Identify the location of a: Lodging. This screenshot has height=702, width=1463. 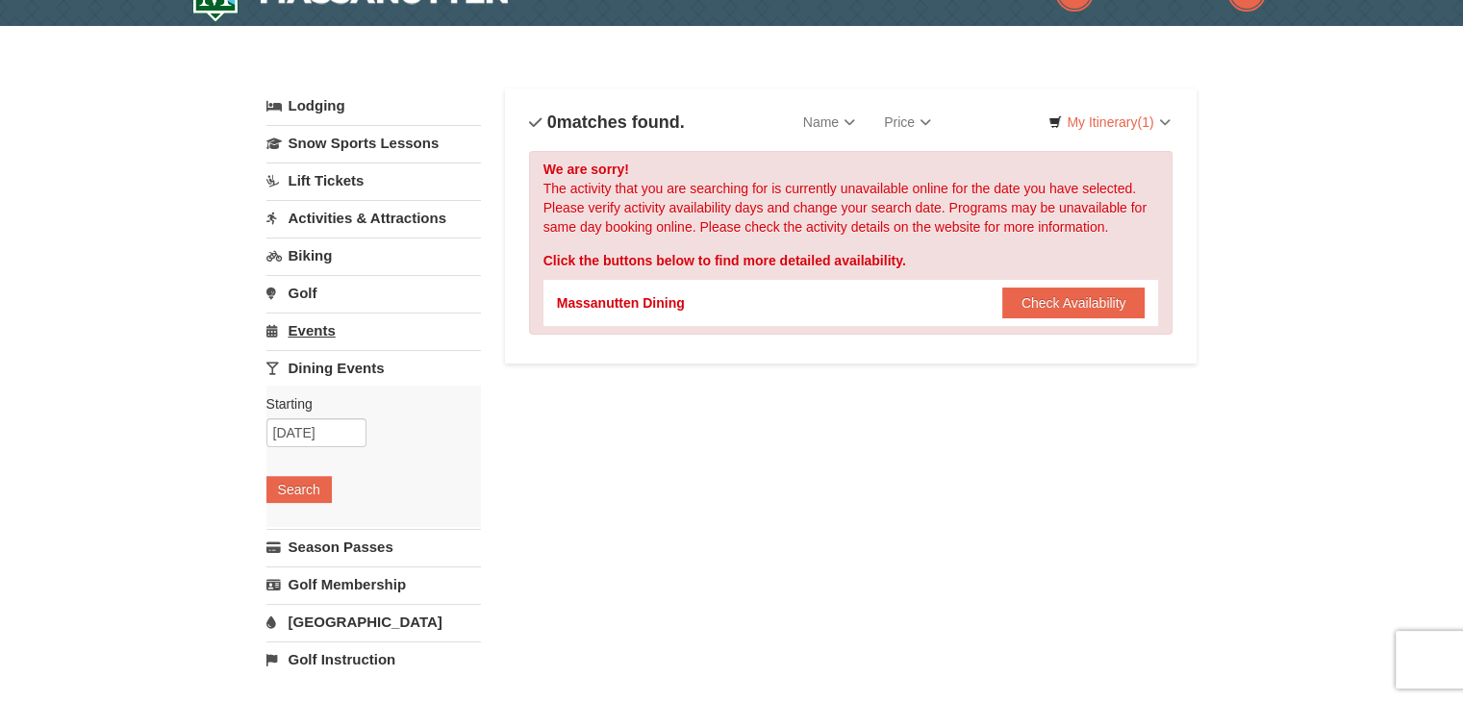
(373, 106).